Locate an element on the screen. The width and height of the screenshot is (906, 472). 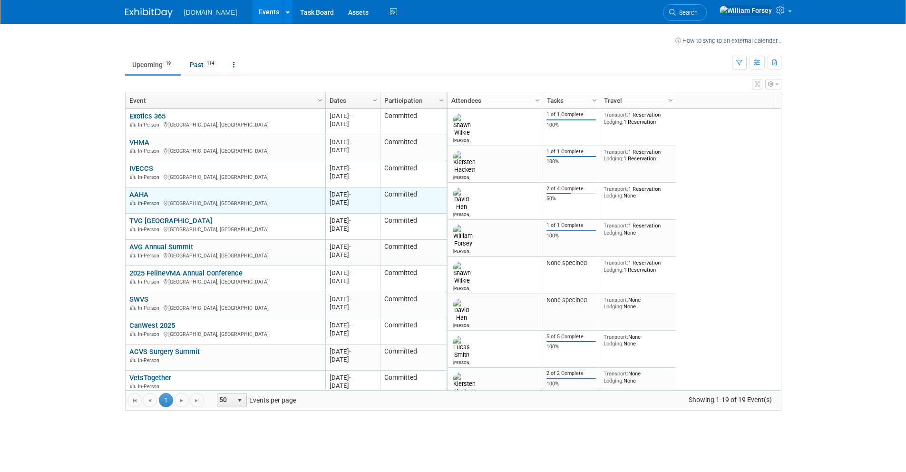
a: VHMA is located at coordinates (139, 142).